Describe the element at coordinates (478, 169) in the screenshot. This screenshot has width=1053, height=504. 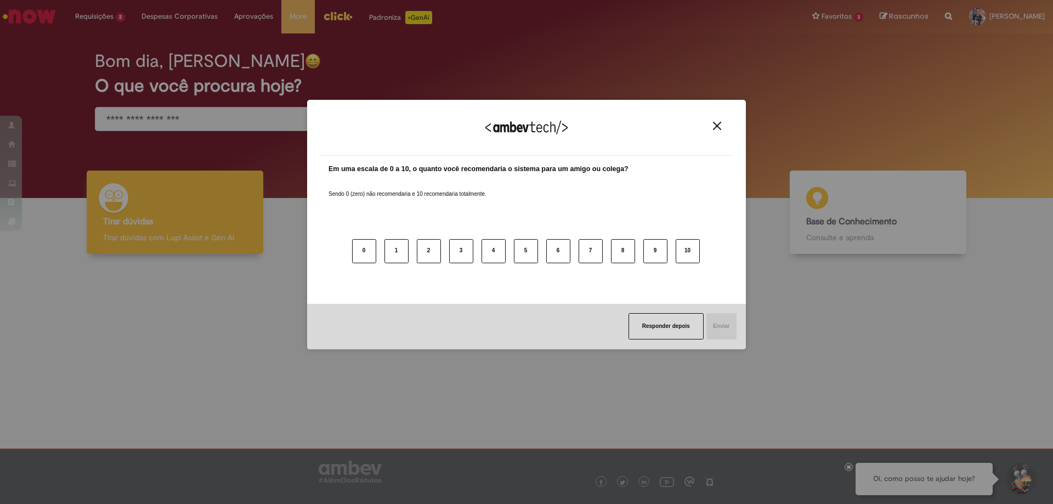
I see `label: Em uma escala de 0 a 10, o quanto você recomendaria o sistema para um amigo ou colega?` at that location.